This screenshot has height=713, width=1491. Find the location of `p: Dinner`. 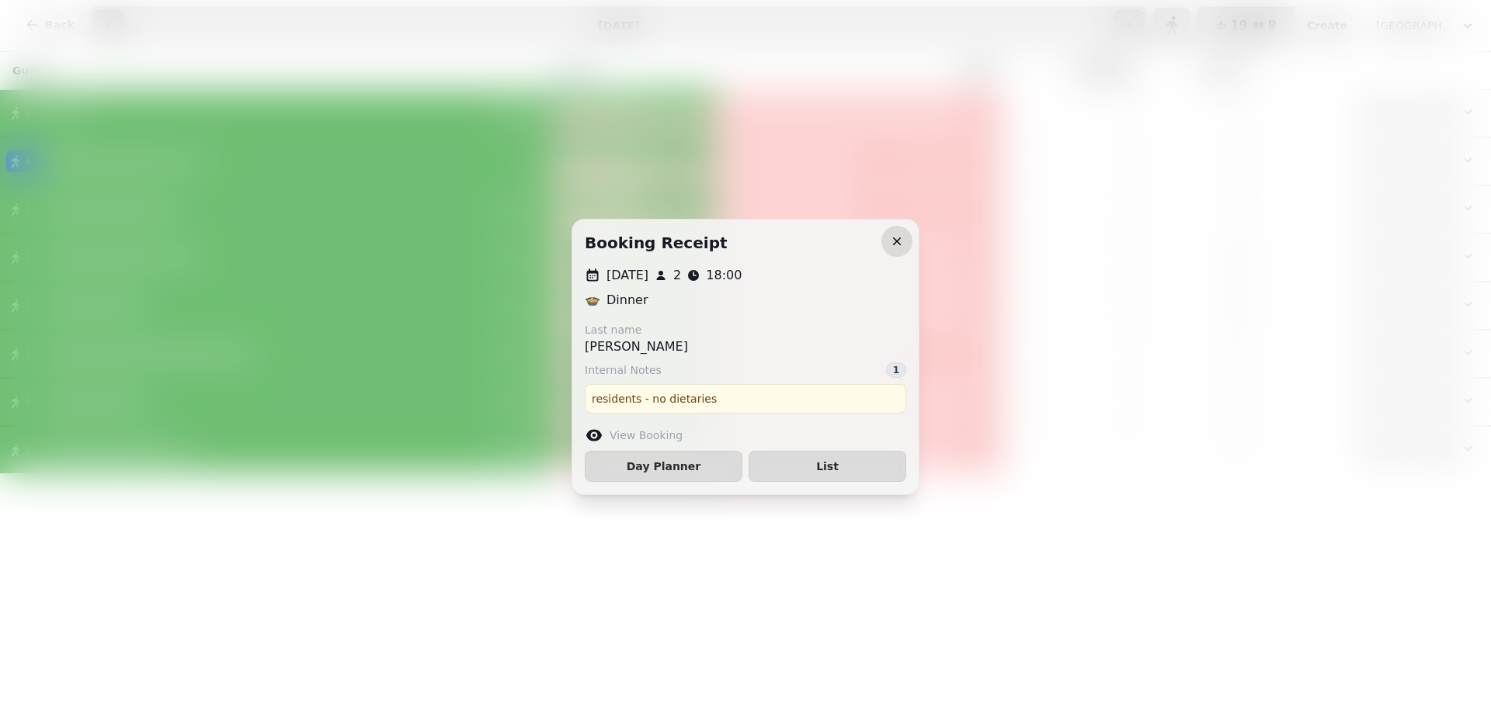

p: Dinner is located at coordinates (627, 300).